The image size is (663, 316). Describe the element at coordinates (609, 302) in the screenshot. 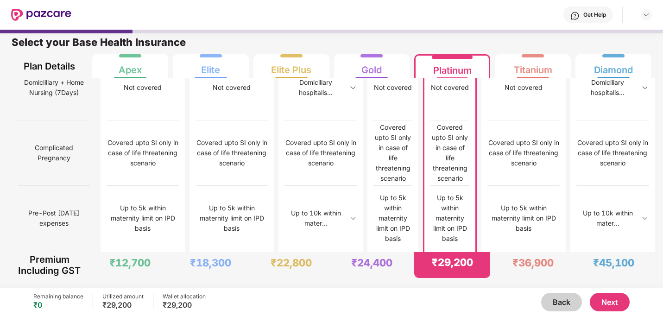

I see `button: Next` at that location.